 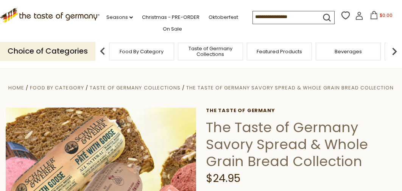 What do you see at coordinates (171, 17) in the screenshot?
I see `a: Christmas - PRE-ORDER` at bounding box center [171, 17].